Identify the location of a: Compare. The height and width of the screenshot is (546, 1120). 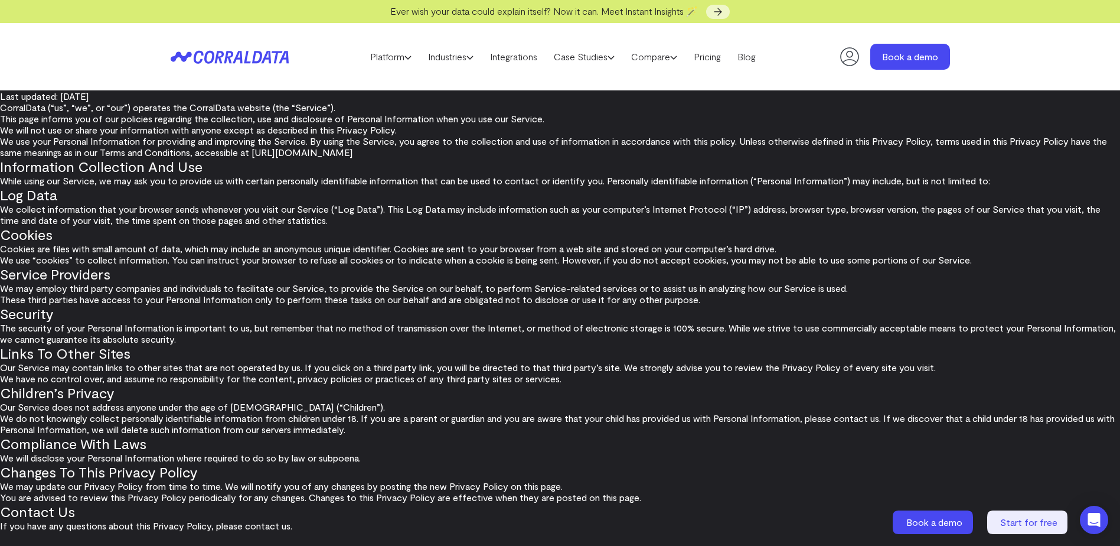
(654, 57).